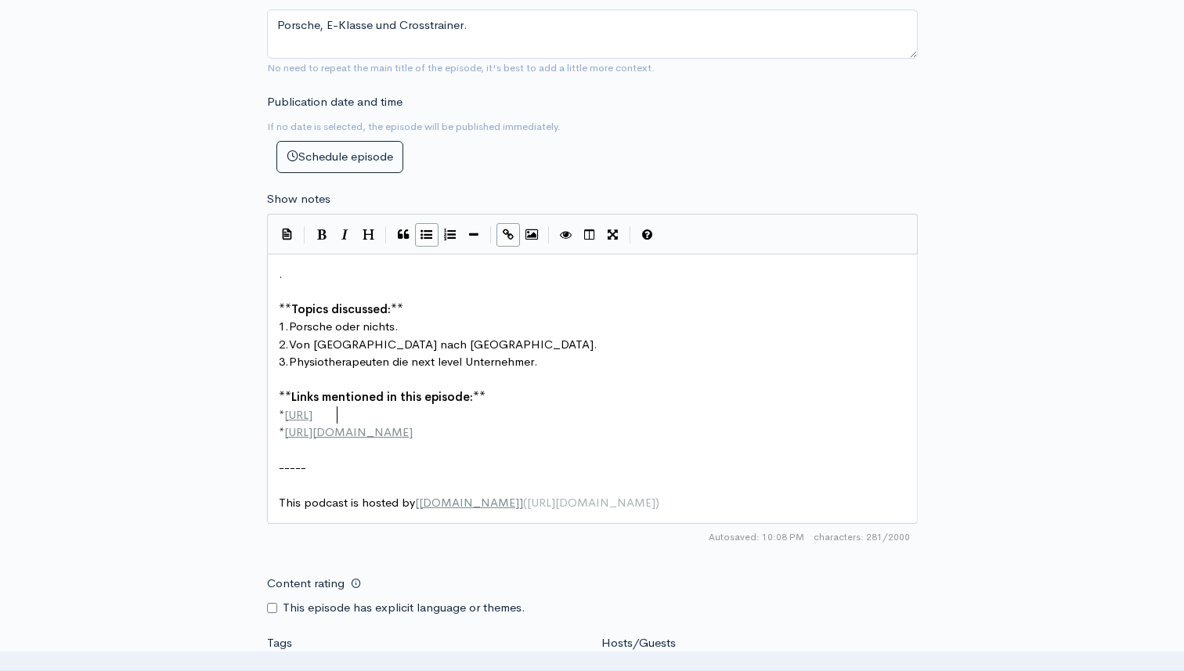 The image size is (1184, 671). What do you see at coordinates (305, 583) in the screenshot?
I see `label: Content rating` at bounding box center [305, 583].